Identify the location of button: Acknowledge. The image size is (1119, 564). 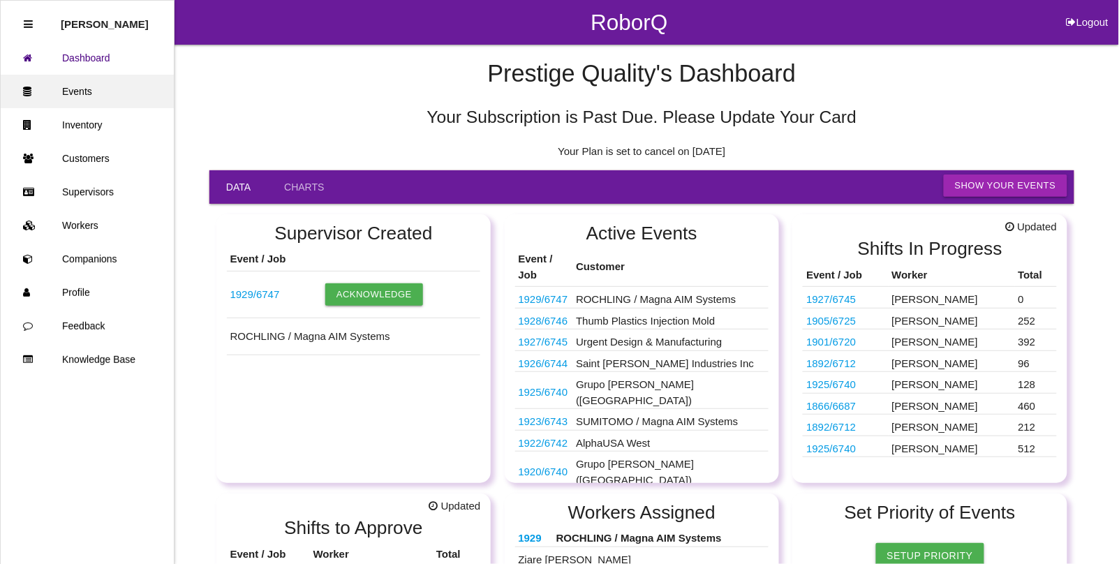
(374, 294).